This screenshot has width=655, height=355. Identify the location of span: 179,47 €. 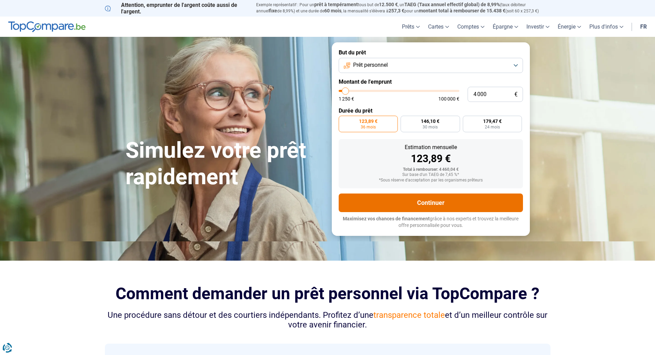
(493, 121).